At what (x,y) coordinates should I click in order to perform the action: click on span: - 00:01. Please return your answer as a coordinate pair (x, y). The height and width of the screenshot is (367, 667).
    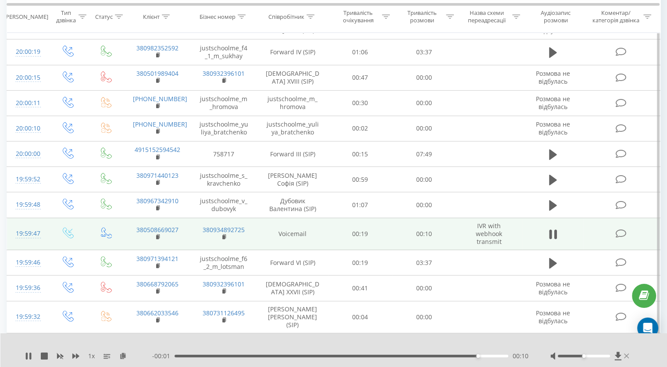
    Looking at the image, I should click on (163, 357).